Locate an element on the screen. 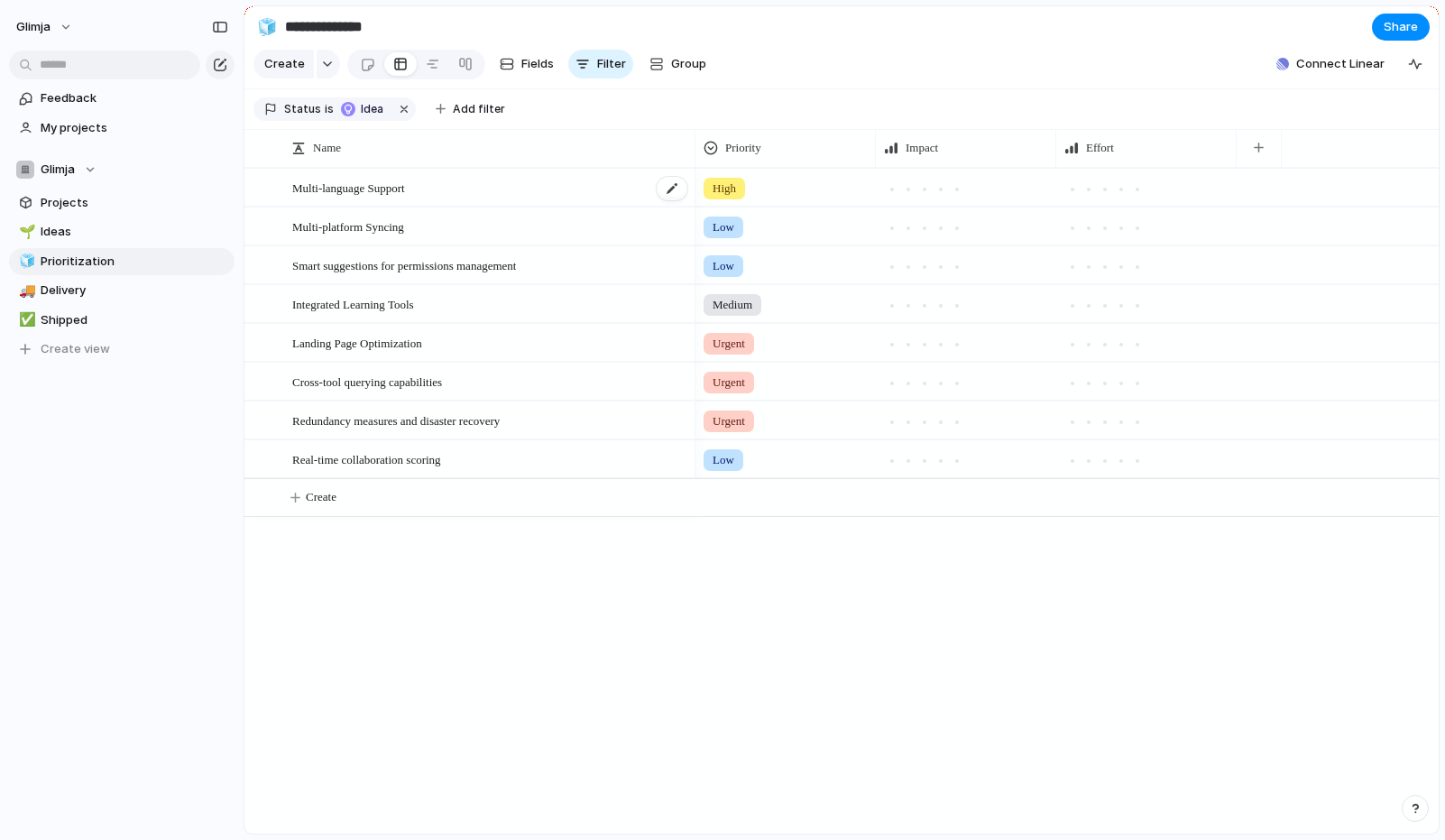 Image resolution: width=1445 pixels, height=840 pixels. span: Impact is located at coordinates (922, 148).